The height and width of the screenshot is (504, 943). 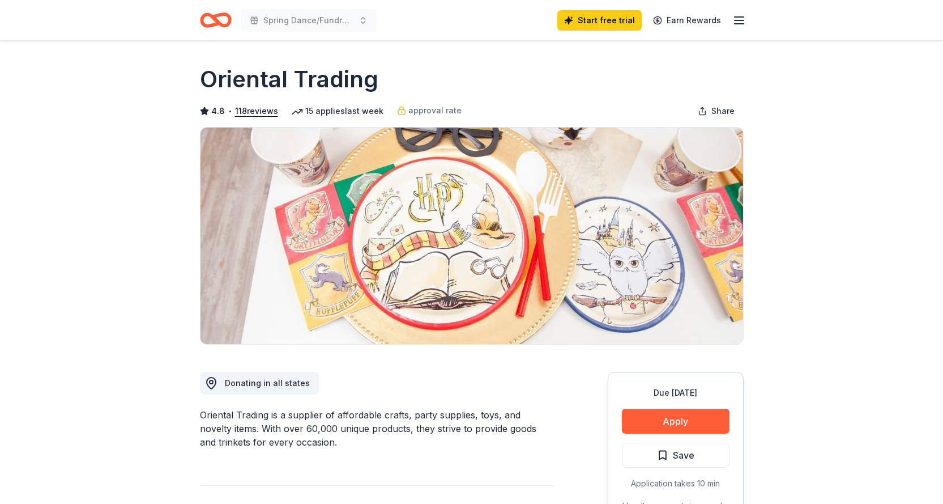 I want to click on a: Start free trial, so click(x=599, y=20).